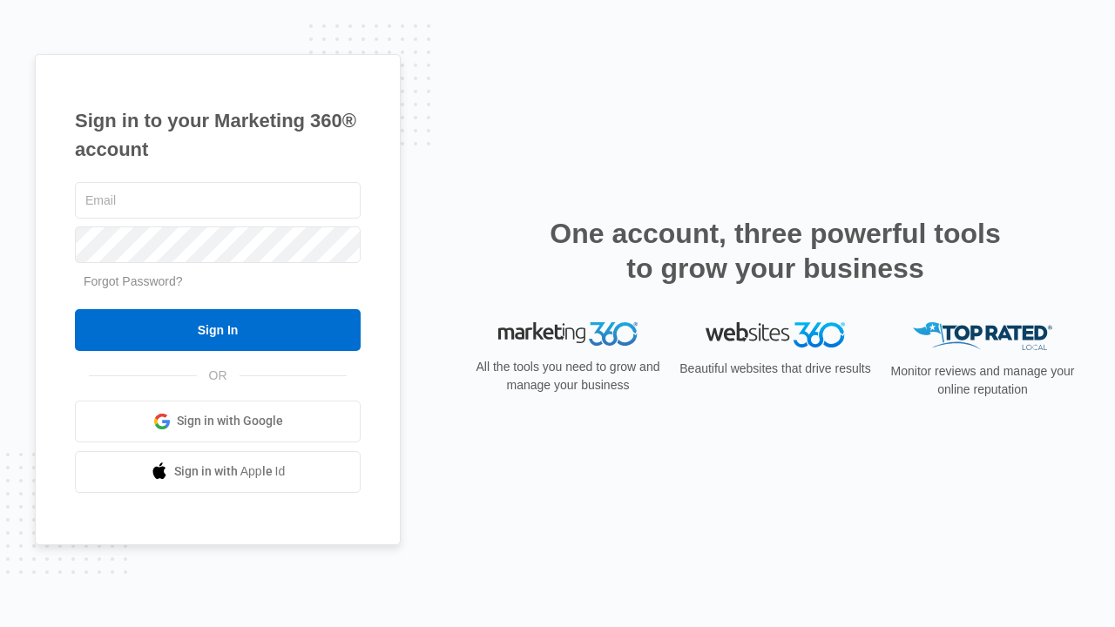 Image resolution: width=1115 pixels, height=627 pixels. What do you see at coordinates (230, 421) in the screenshot?
I see `span: Sign in with Google` at bounding box center [230, 421].